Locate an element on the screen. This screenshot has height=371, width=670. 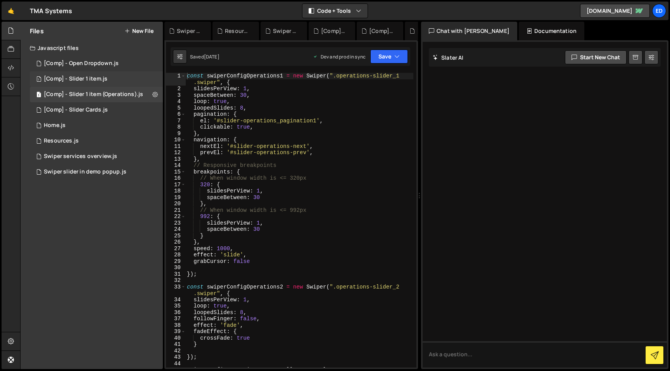
div: 26 is located at coordinates (176, 242).